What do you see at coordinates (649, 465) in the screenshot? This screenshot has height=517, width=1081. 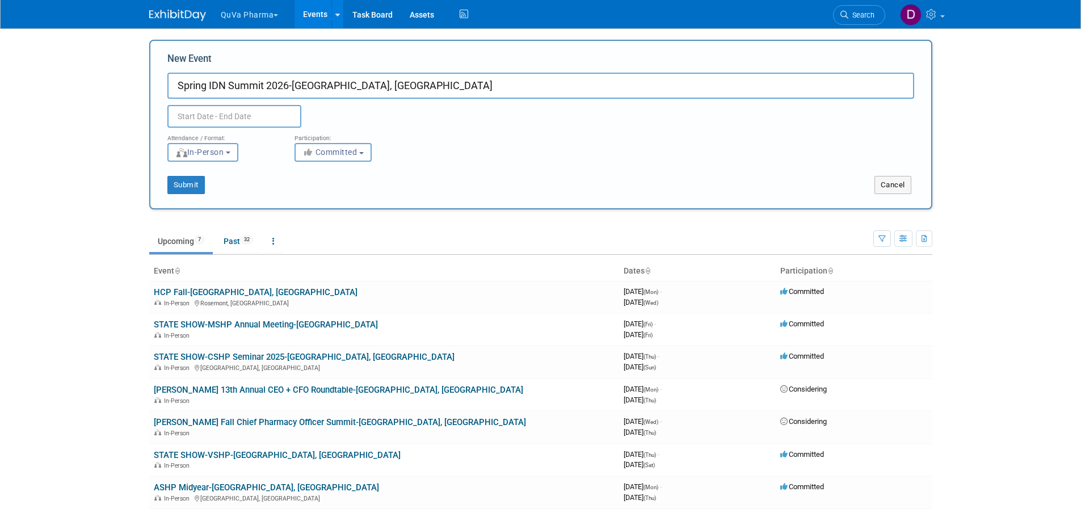 I see `span: (Sat)` at bounding box center [649, 465].